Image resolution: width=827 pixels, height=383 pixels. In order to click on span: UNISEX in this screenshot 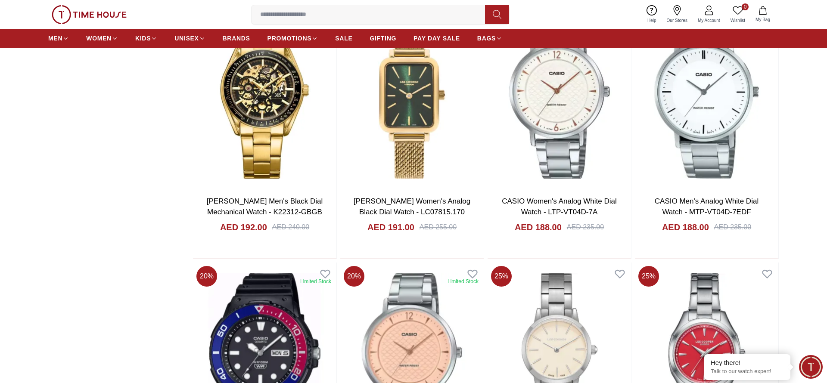, I will do `click(187, 38)`.